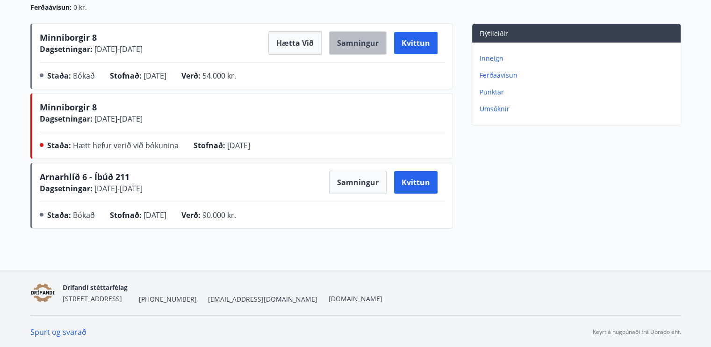 The image size is (711, 347). Describe the element at coordinates (295, 43) in the screenshot. I see `button: Hætta við` at that location.